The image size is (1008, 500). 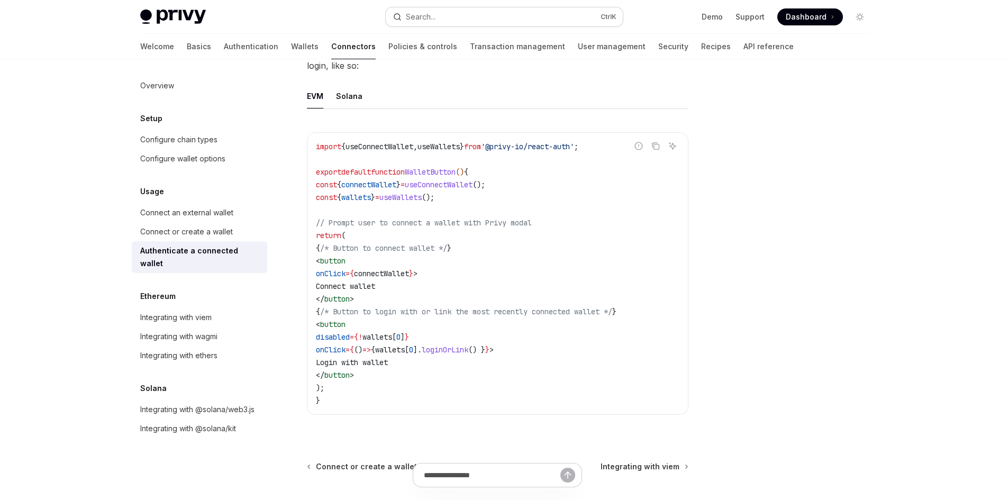 I want to click on div: Connect an external wallet, so click(x=187, y=213).